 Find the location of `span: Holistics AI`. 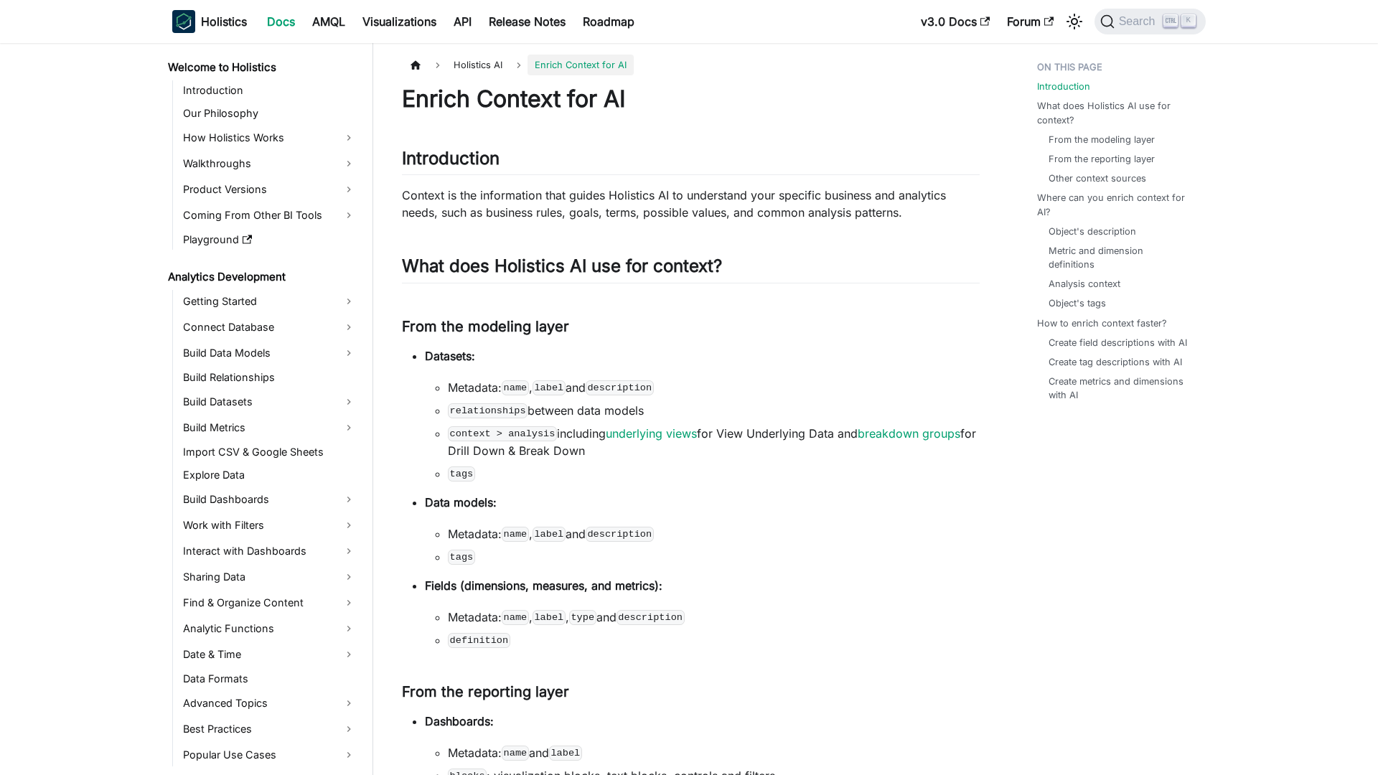

span: Holistics AI is located at coordinates (478, 65).